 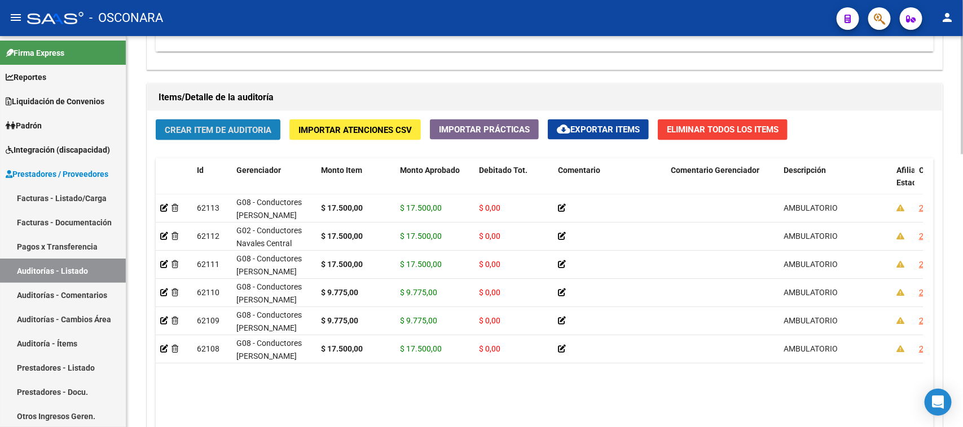 I want to click on button: Importar Atenciones CSV, so click(x=355, y=130).